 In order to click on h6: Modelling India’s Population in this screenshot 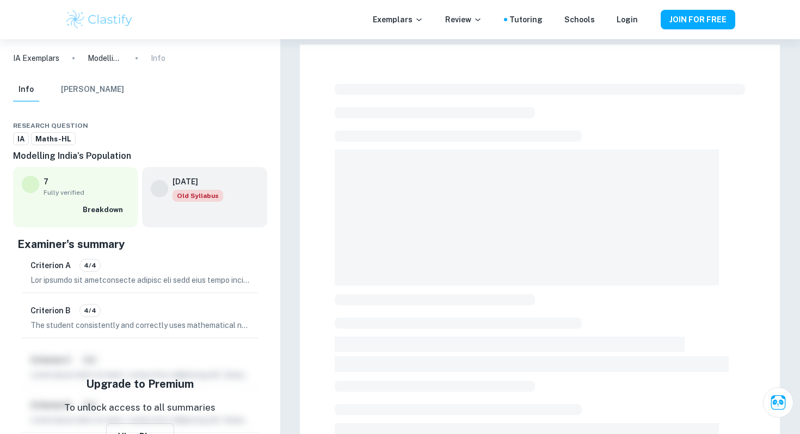, I will do `click(140, 156)`.